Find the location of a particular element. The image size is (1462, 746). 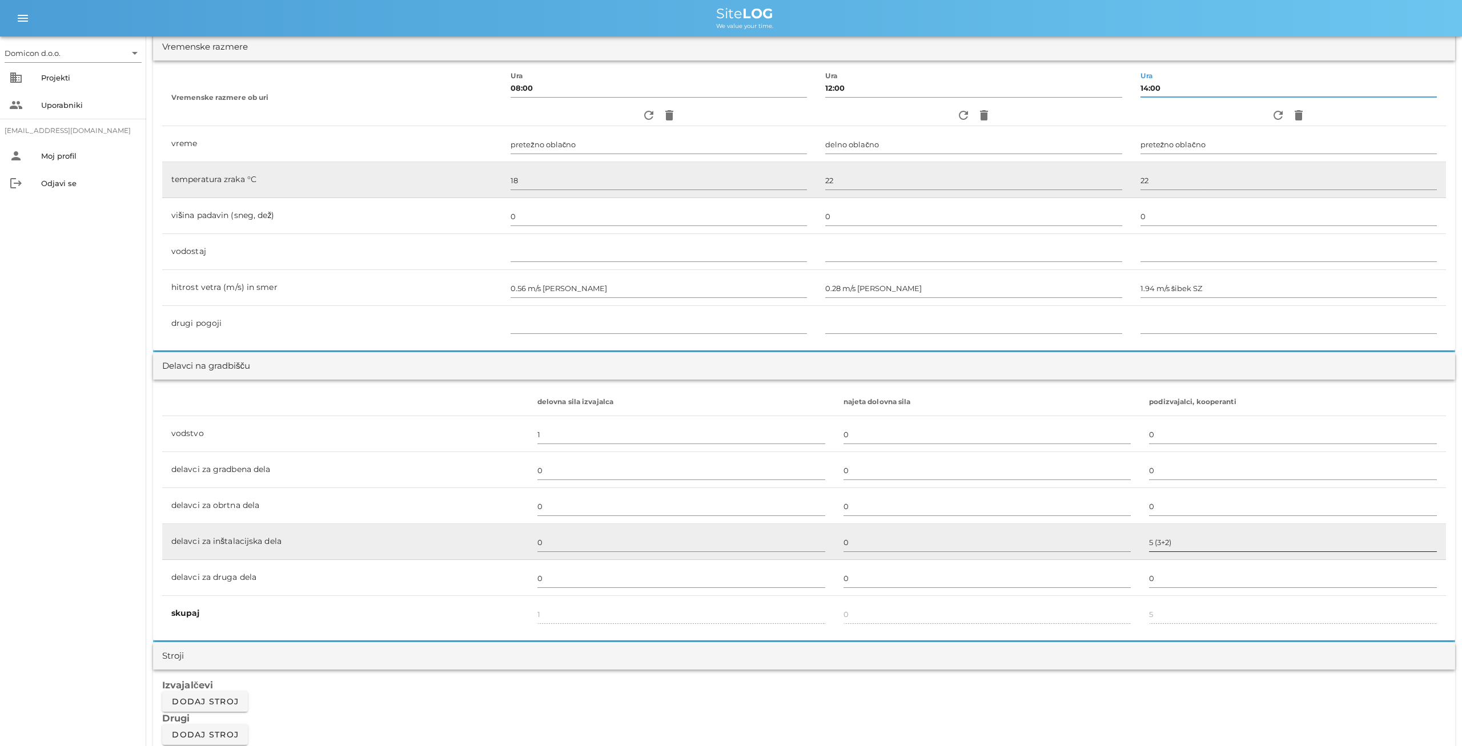

div: Projekti is located at coordinates (89, 78).